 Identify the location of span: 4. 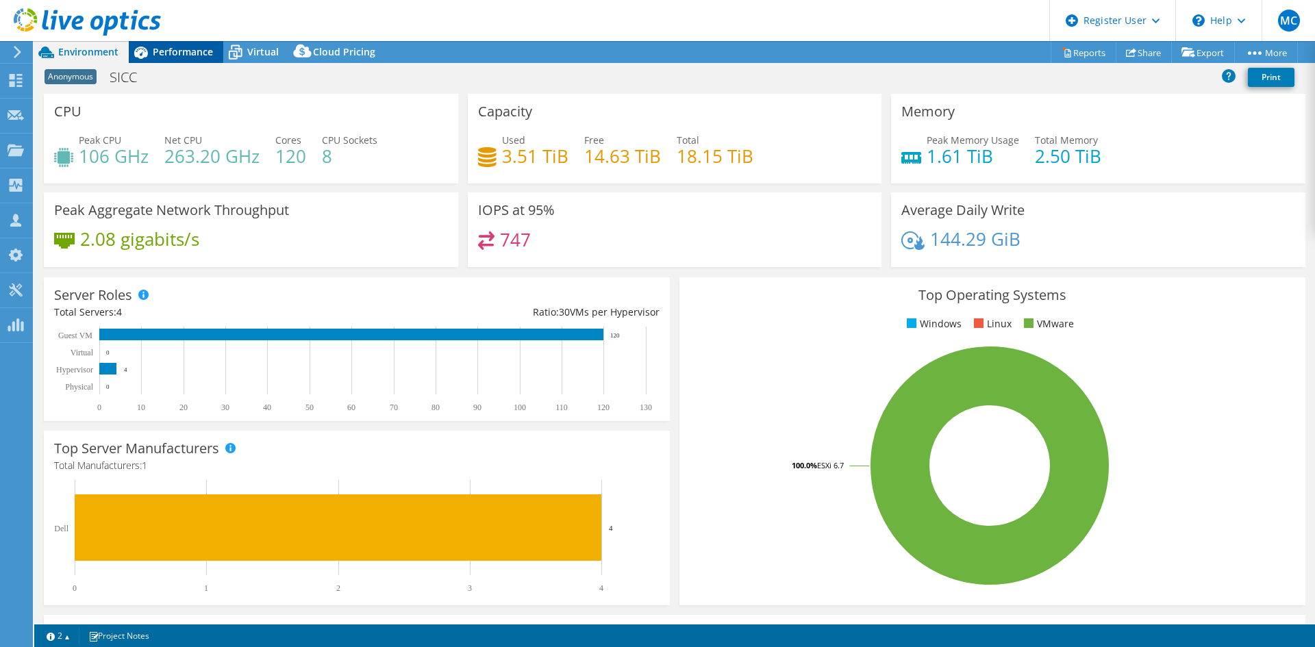
(119, 312).